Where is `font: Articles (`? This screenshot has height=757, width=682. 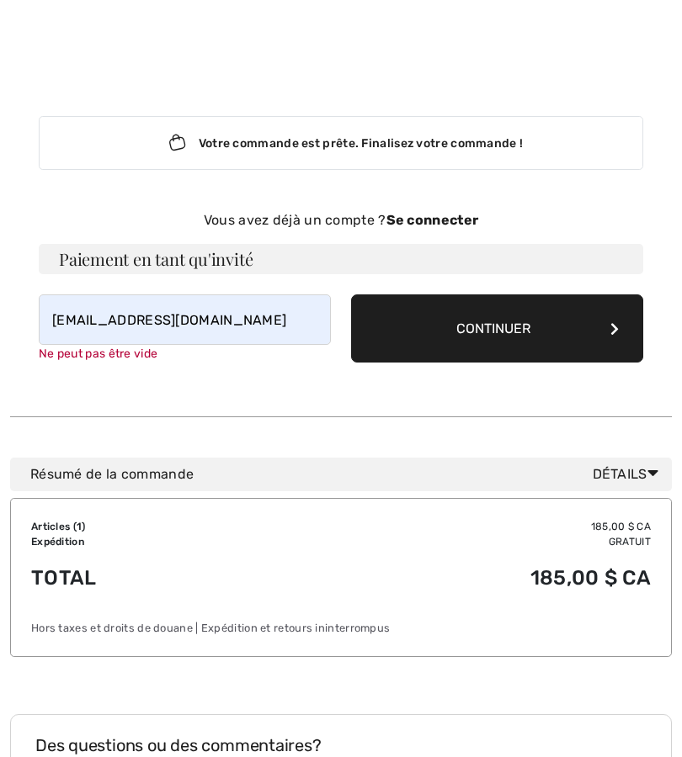
font: Articles ( is located at coordinates (54, 527).